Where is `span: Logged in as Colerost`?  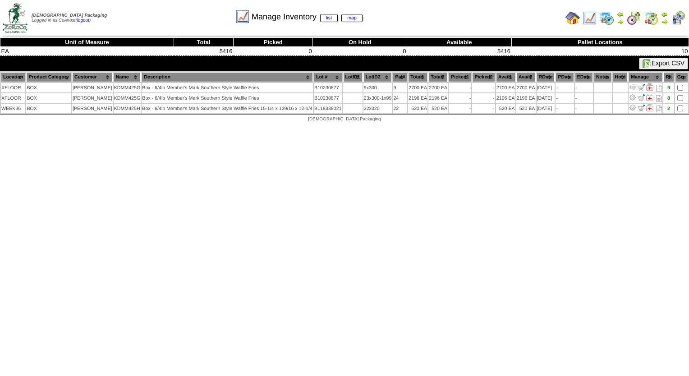
span: Logged in as Colerost is located at coordinates (69, 18).